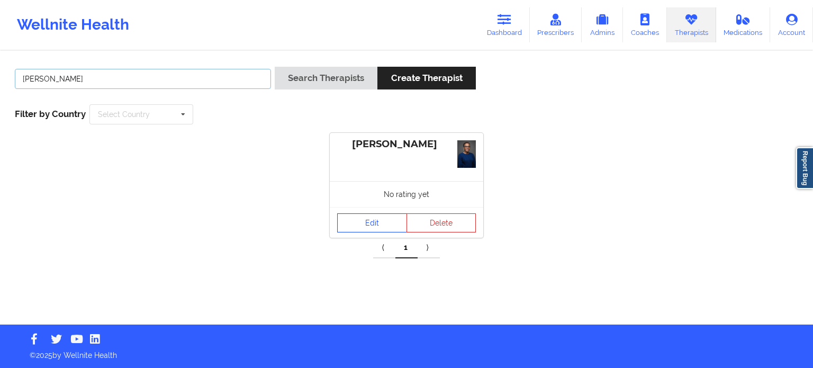 This screenshot has height=368, width=813. Describe the element at coordinates (441, 223) in the screenshot. I see `button: Delete` at that location.